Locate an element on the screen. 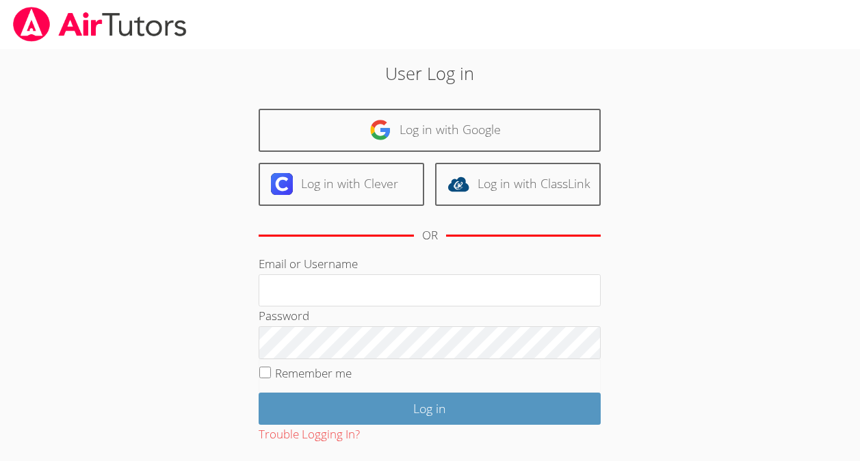 The image size is (860, 461). input: Log in is located at coordinates (430, 409).